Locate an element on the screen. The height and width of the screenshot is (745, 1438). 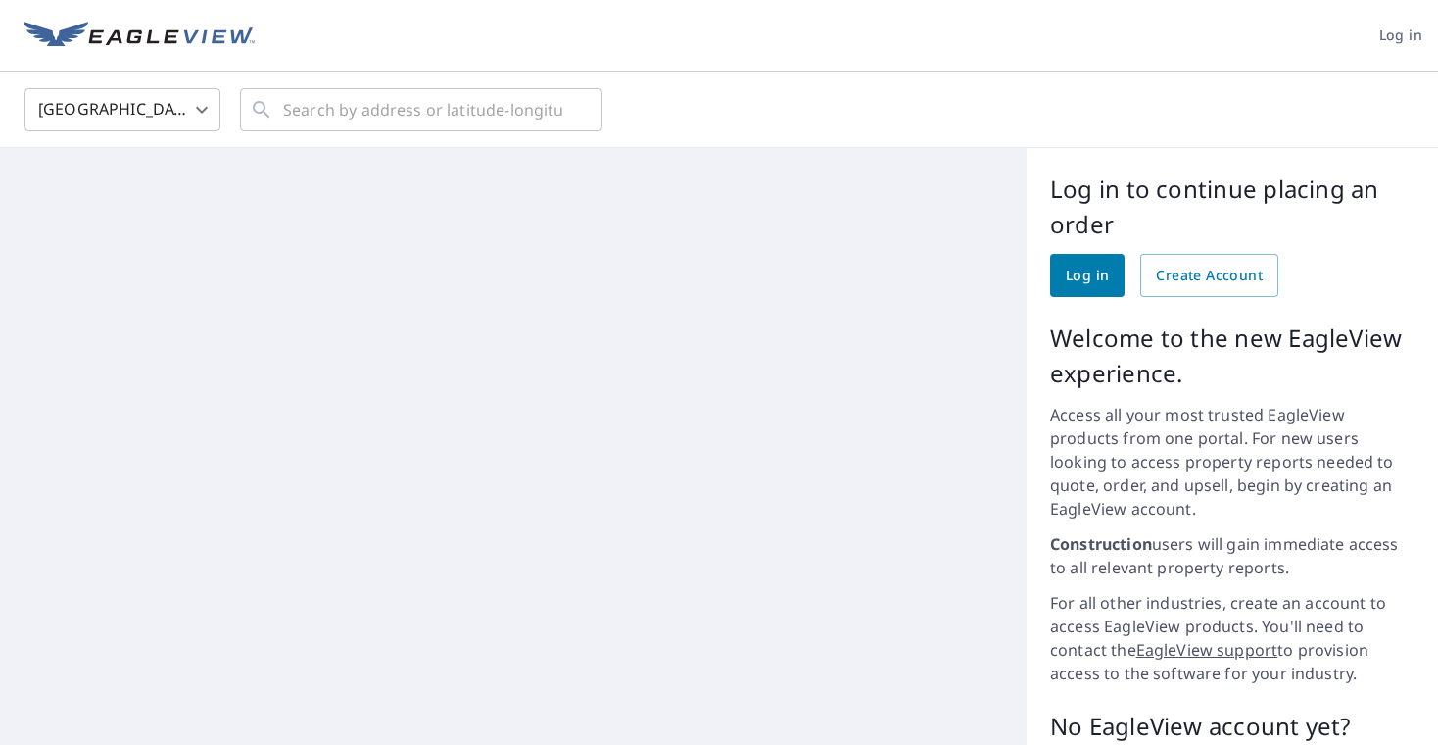
p: Log in to continue placing an order is located at coordinates (1233, 207).